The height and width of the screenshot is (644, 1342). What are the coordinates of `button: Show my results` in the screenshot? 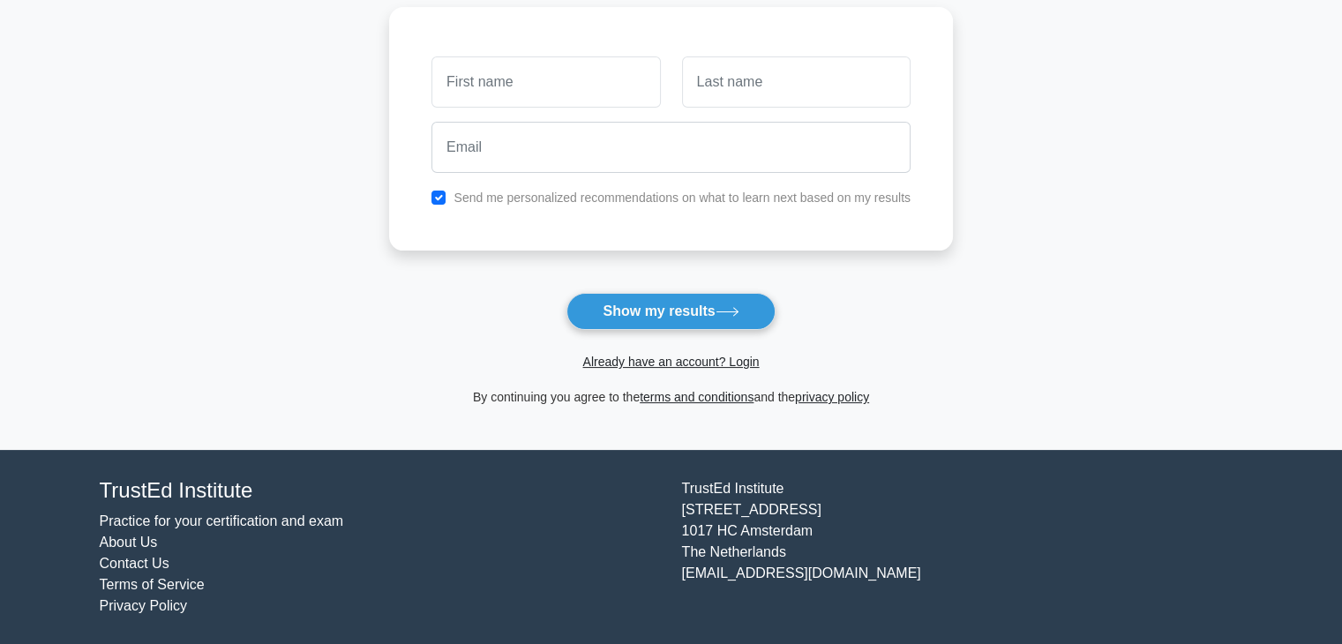 It's located at (671, 312).